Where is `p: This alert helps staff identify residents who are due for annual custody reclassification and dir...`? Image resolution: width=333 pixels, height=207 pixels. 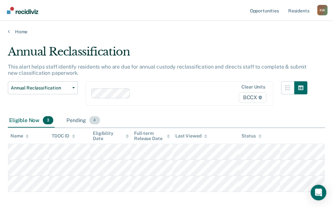 p: This alert helps staff identify residents who are due for annual custody reclassification and dir... is located at coordinates (157, 70).